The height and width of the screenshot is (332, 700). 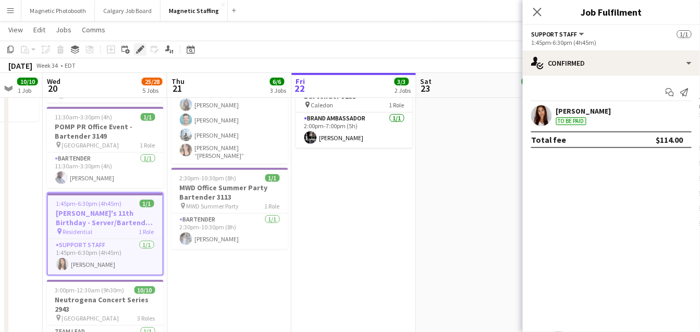 I want to click on h3: MWD Office Summer Party Bartender 3113, so click(x=230, y=192).